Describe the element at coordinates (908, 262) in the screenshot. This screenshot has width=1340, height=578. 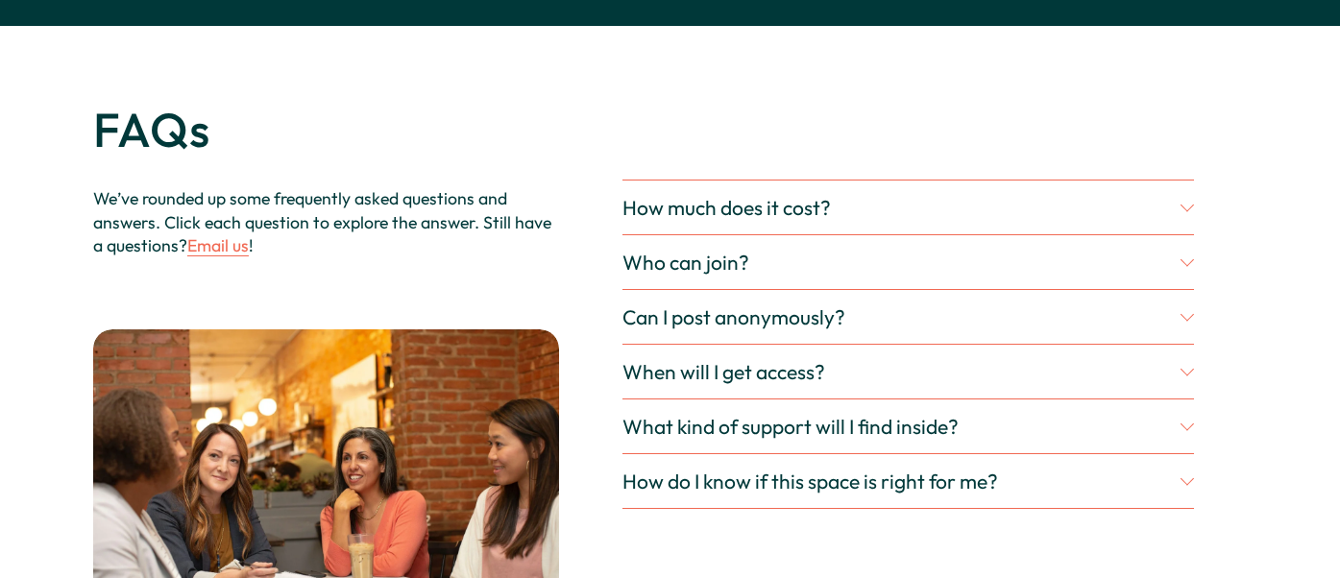
I see `button: Who can join?` at that location.